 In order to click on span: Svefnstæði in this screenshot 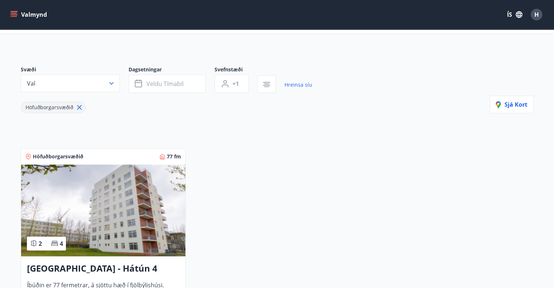, I will do `click(236, 70)`.